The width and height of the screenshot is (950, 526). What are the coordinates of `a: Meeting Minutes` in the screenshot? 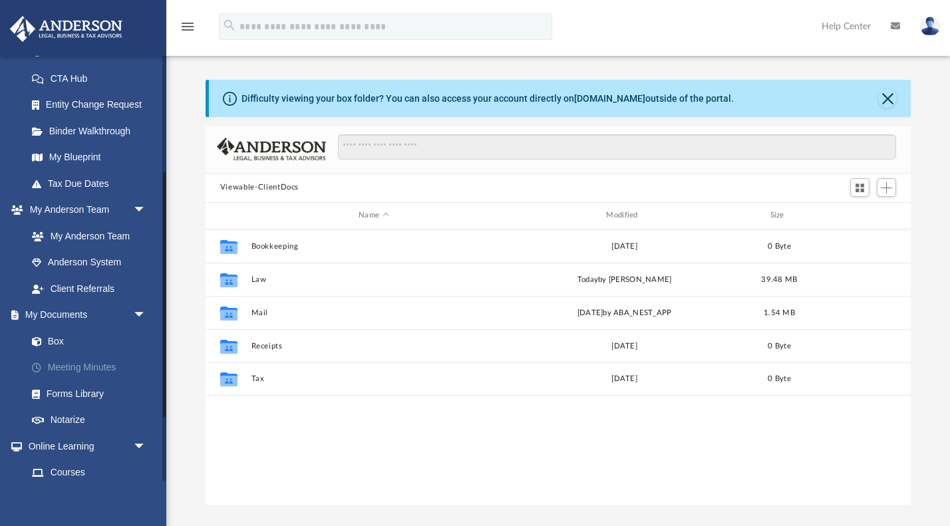 It's located at (93, 368).